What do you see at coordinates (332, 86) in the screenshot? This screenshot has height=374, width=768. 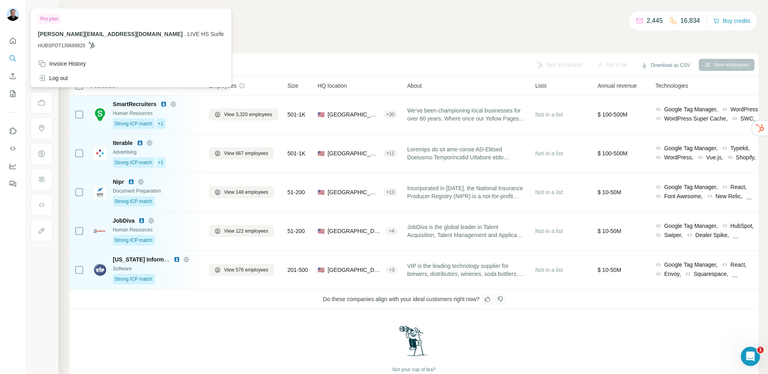 I see `span: HQ location` at bounding box center [332, 86].